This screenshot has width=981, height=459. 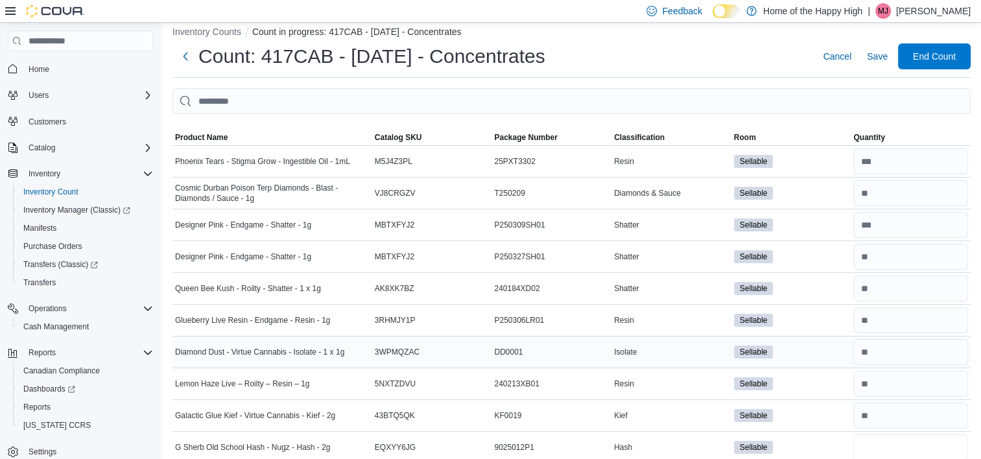 I want to click on a: Customers, so click(x=47, y=122).